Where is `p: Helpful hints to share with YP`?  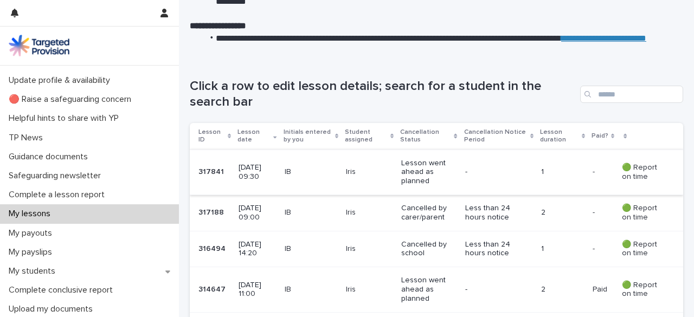
p: Helpful hints to share with YP is located at coordinates (66, 118).